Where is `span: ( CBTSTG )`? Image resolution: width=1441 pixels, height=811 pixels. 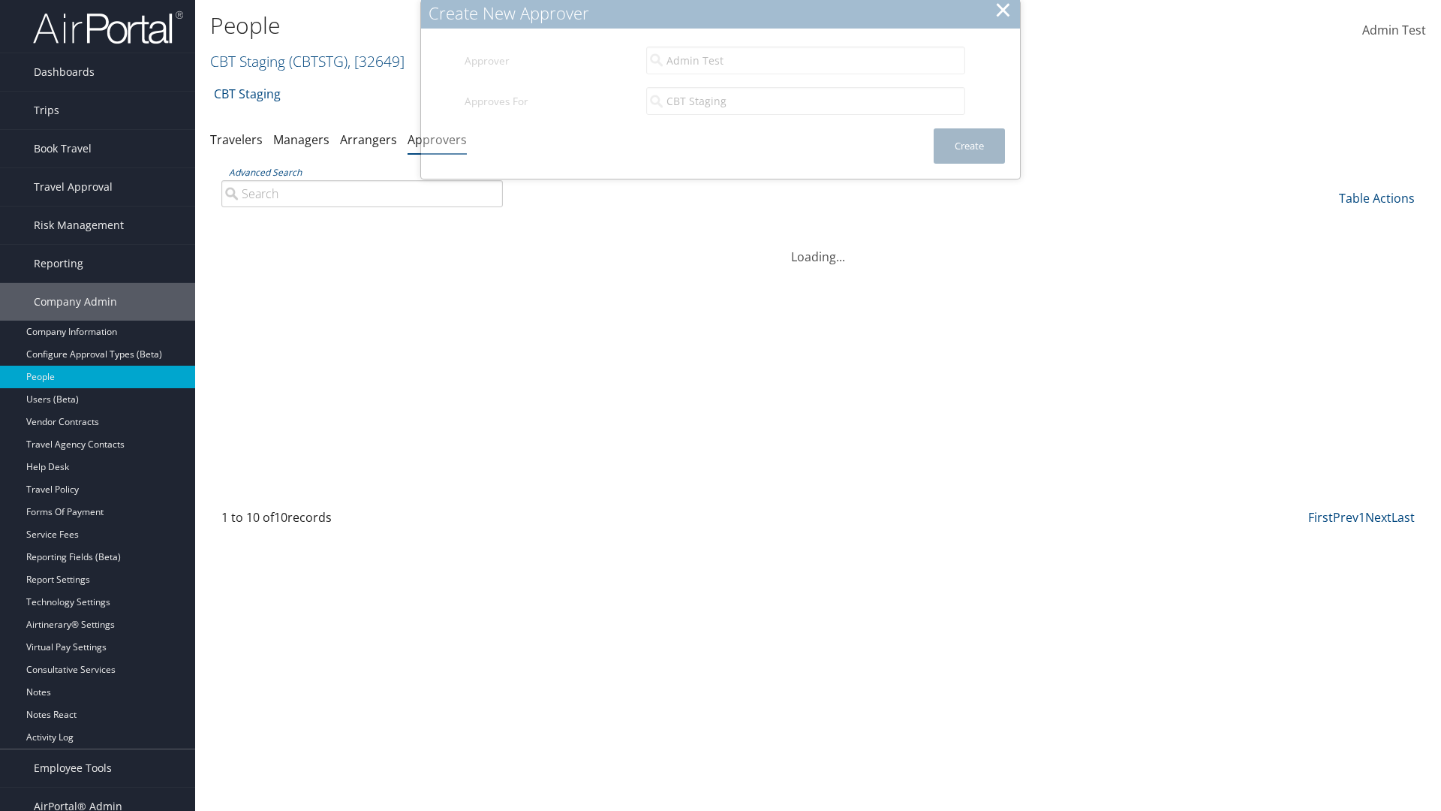
span: ( CBTSTG ) is located at coordinates (318, 61).